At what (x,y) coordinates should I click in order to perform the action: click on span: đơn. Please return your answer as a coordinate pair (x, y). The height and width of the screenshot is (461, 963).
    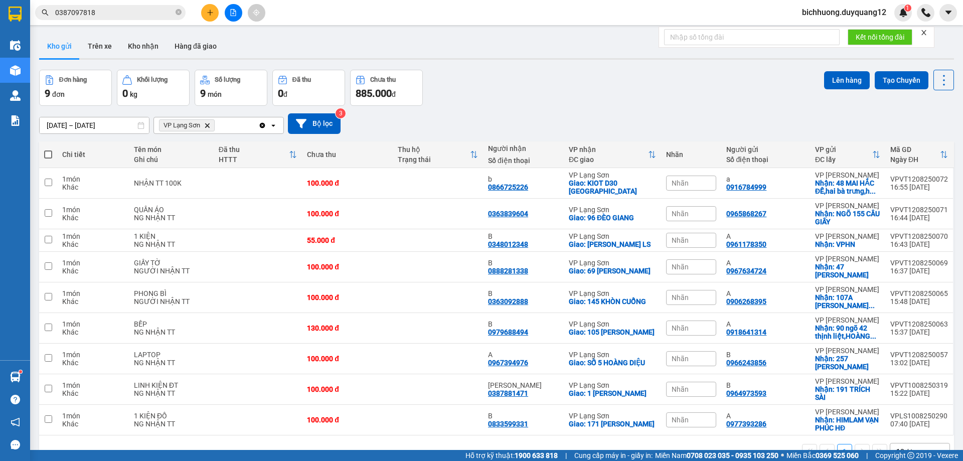
    Looking at the image, I should click on (58, 94).